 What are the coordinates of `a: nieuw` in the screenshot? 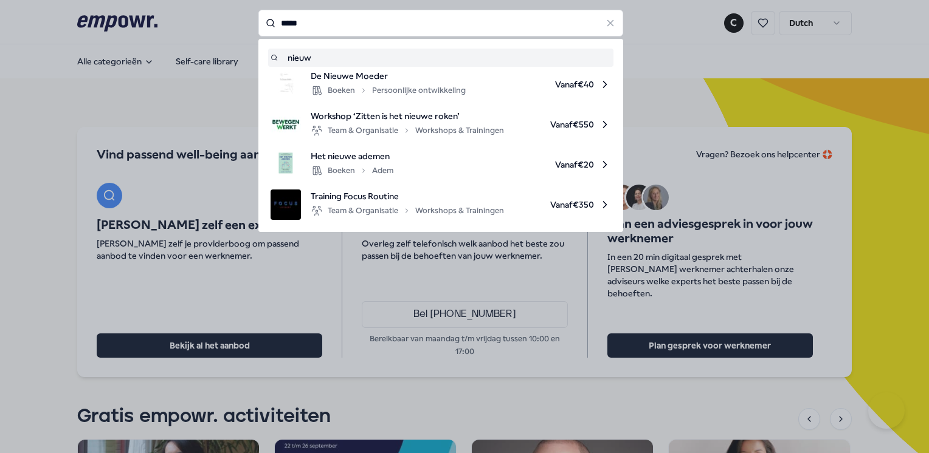 It's located at (441, 58).